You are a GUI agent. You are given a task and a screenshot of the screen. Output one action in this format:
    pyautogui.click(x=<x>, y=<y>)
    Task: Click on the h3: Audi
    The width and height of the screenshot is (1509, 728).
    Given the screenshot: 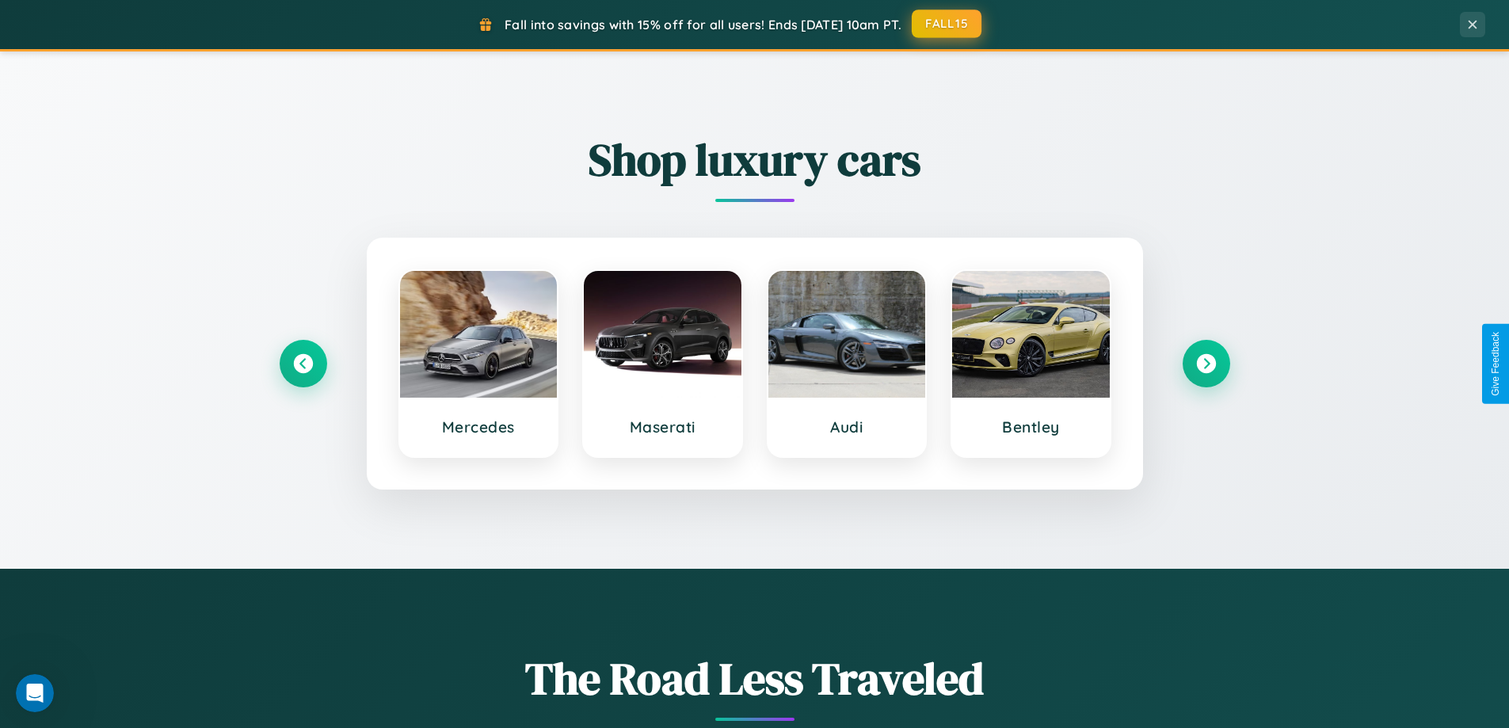 What is the action you would take?
    pyautogui.click(x=847, y=427)
    